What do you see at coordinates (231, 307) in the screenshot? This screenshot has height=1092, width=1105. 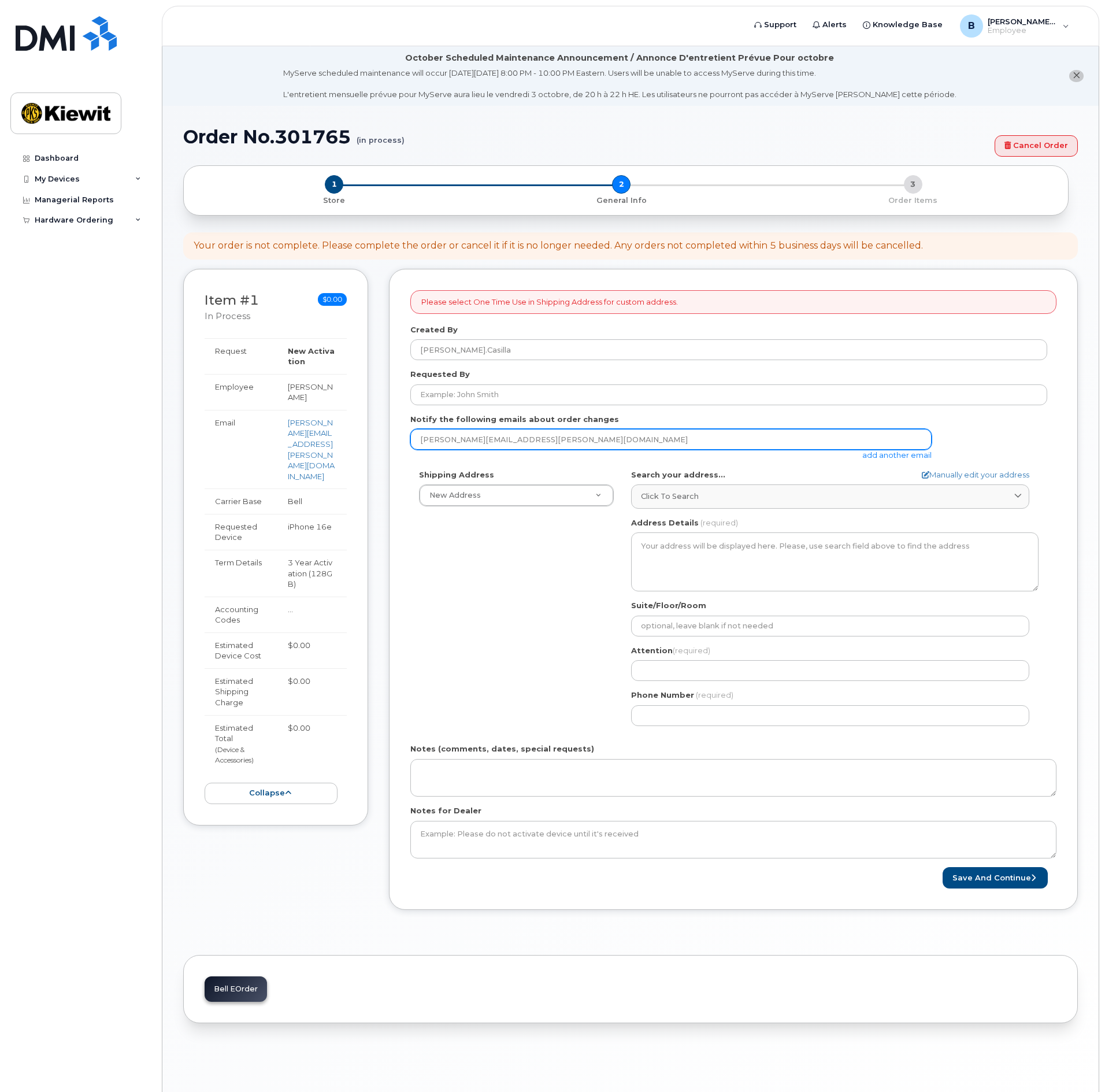 I see `h3: Item #1` at bounding box center [231, 307].